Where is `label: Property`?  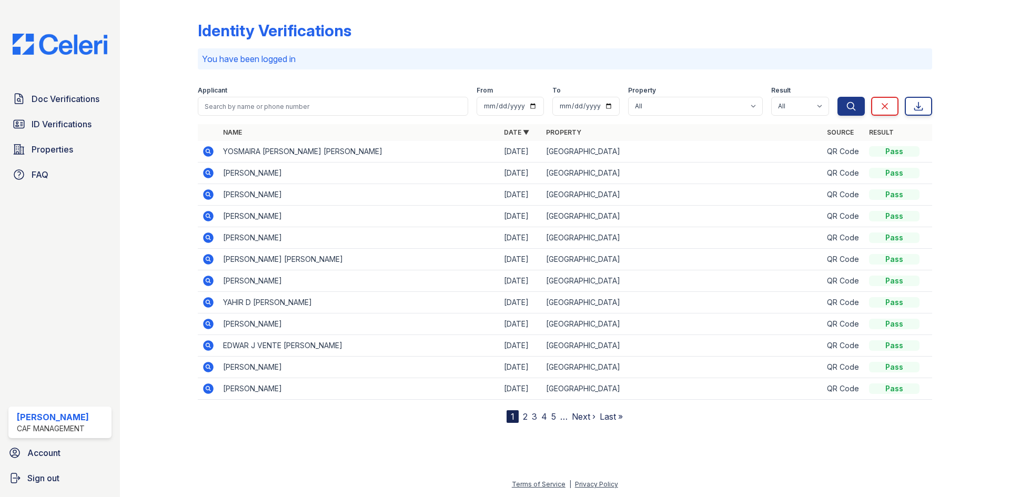
label: Property is located at coordinates (642, 91).